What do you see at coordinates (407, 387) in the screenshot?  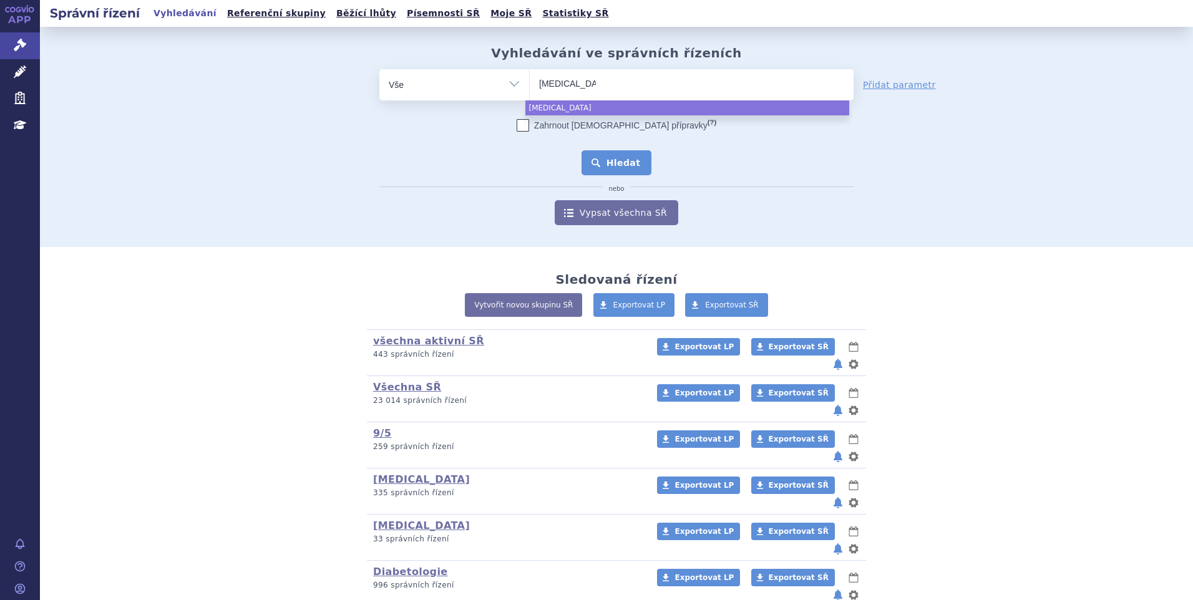 I see `a: Všechna SŘ` at bounding box center [407, 387].